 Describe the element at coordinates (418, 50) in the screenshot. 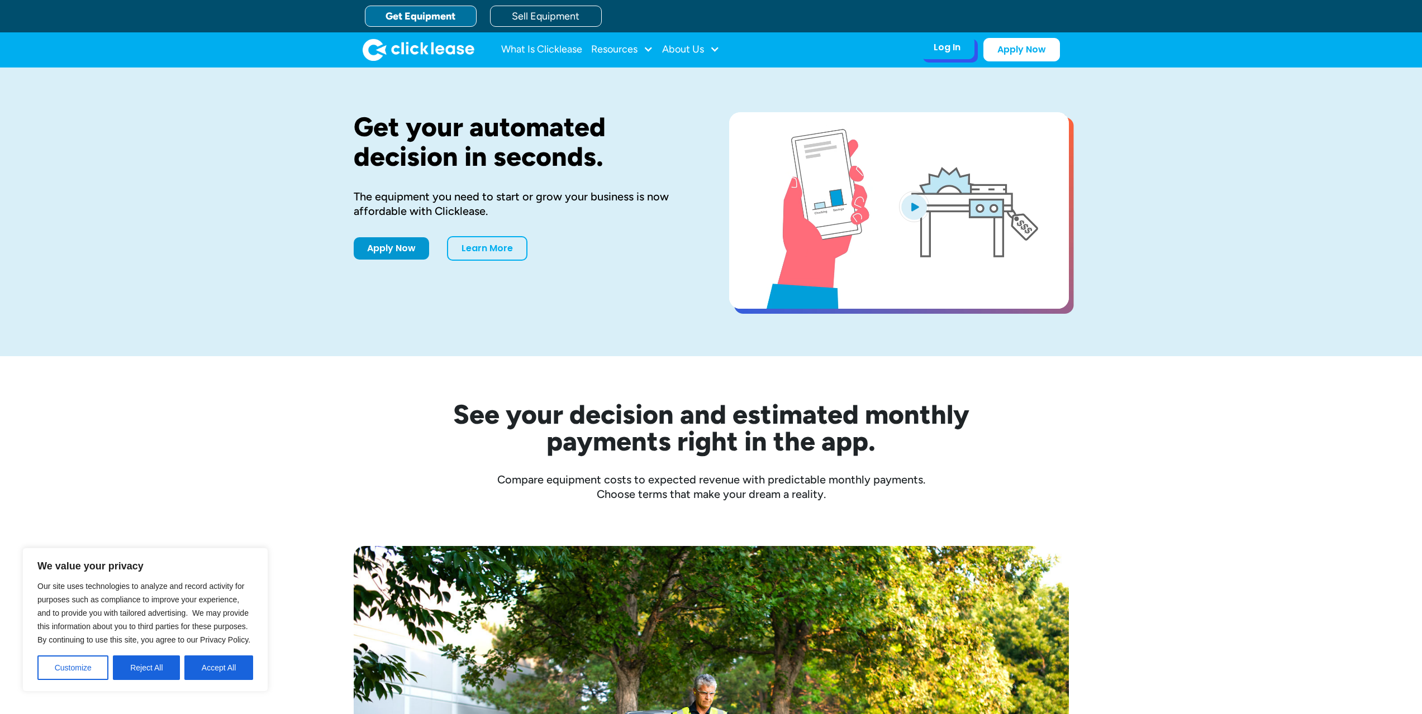

I see `a: home` at that location.